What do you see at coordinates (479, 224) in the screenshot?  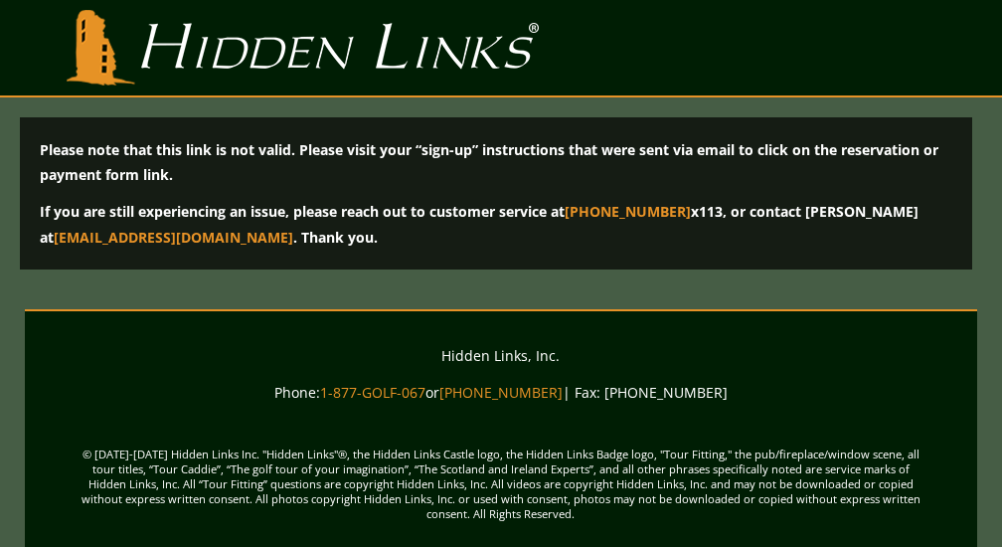 I see `strong: If you are still experiencing an issue, please reach out to customer service at x113, or contact ...` at bounding box center [479, 224].